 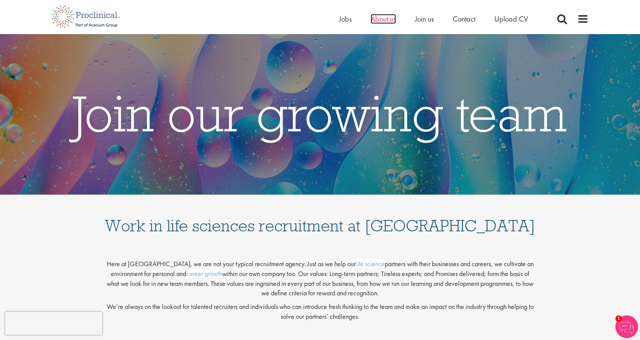 What do you see at coordinates (320, 311) in the screenshot?
I see `p: We’re always on the lookout for talented recruiters and individuals who can introduce fresh think...` at bounding box center [320, 311].